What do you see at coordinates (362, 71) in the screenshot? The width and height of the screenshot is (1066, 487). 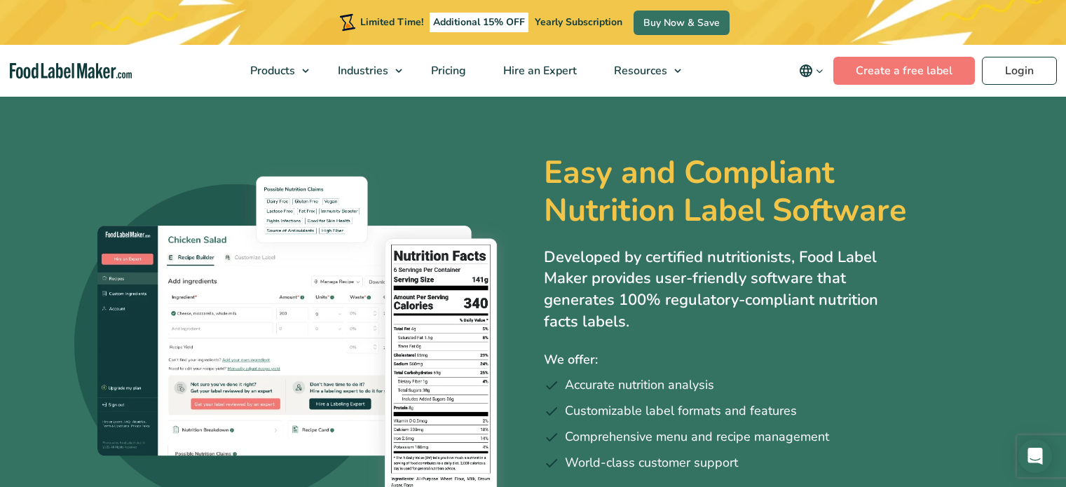 I see `span: Industries` at bounding box center [362, 71].